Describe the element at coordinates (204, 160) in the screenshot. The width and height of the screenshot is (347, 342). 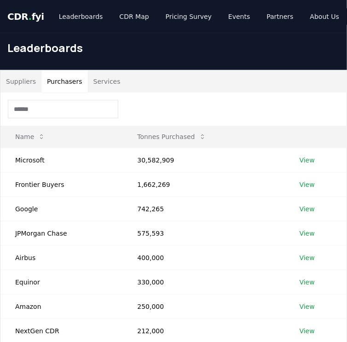
I see `td: 30,582,909` at that location.